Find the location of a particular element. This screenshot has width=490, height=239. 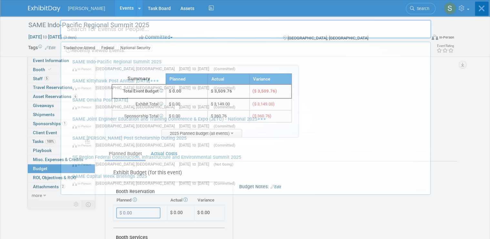

div: Recently Viewed Events: is located at coordinates (246, 49).